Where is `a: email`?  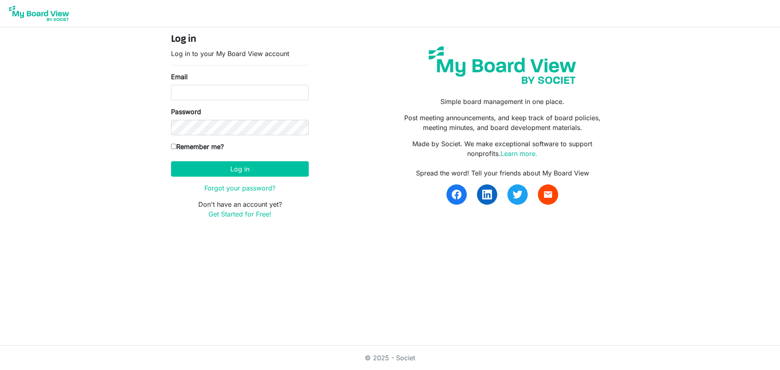 a: email is located at coordinates (548, 195).